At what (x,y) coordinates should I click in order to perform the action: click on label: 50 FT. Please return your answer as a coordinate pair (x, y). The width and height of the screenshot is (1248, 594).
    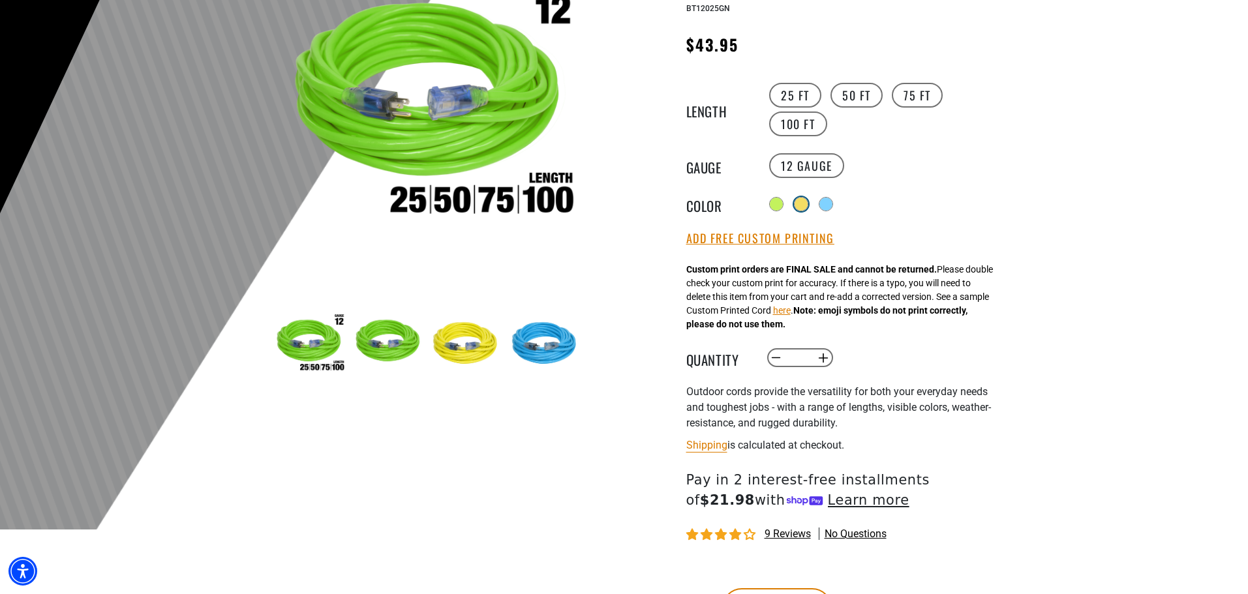
    Looking at the image, I should click on (856, 95).